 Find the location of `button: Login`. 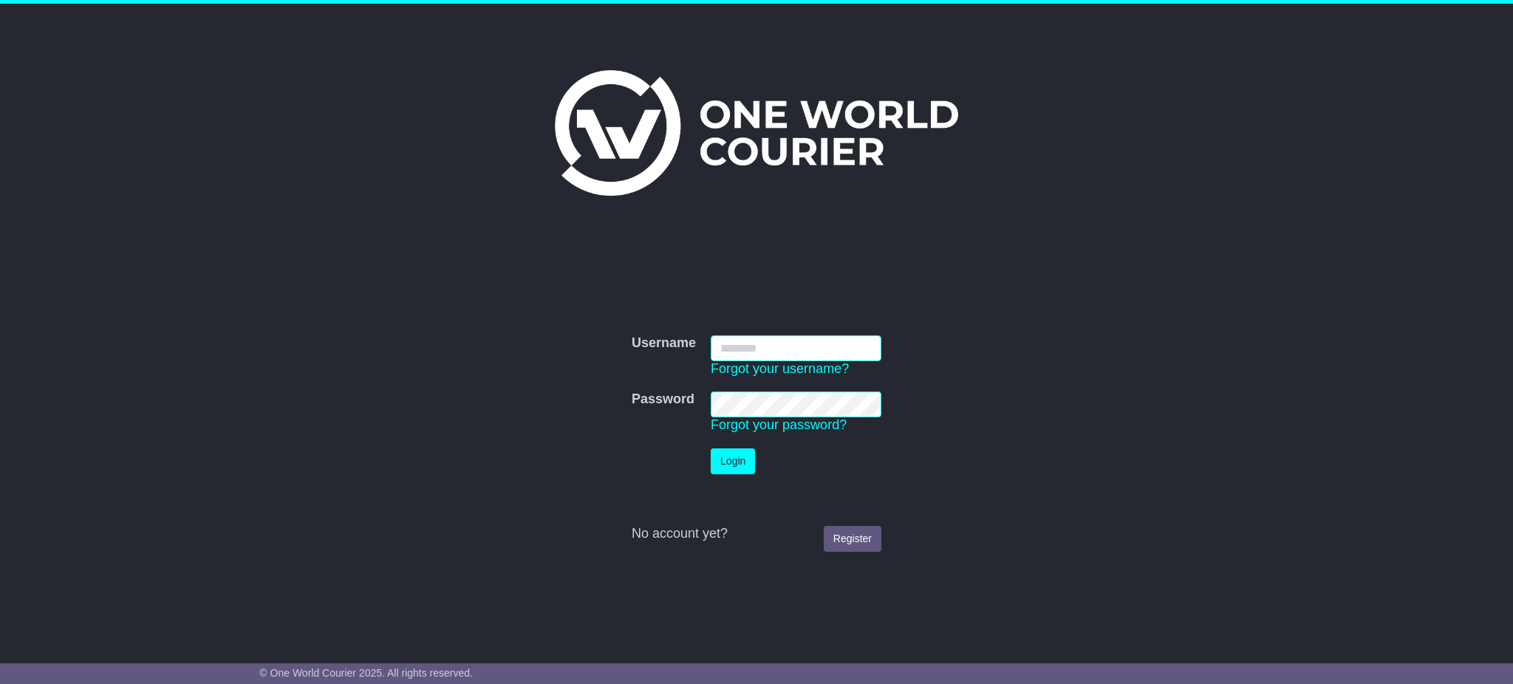

button: Login is located at coordinates (733, 461).